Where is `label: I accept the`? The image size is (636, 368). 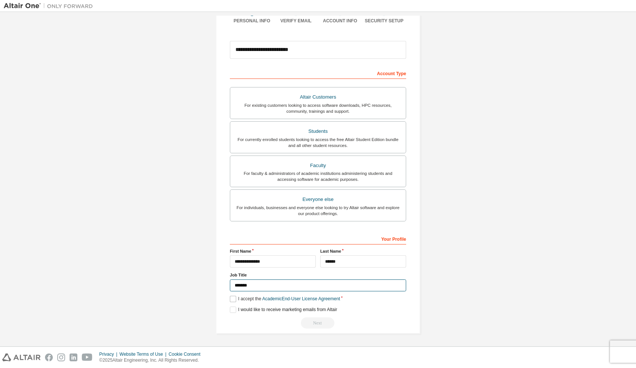
label: I accept the is located at coordinates (285, 298).